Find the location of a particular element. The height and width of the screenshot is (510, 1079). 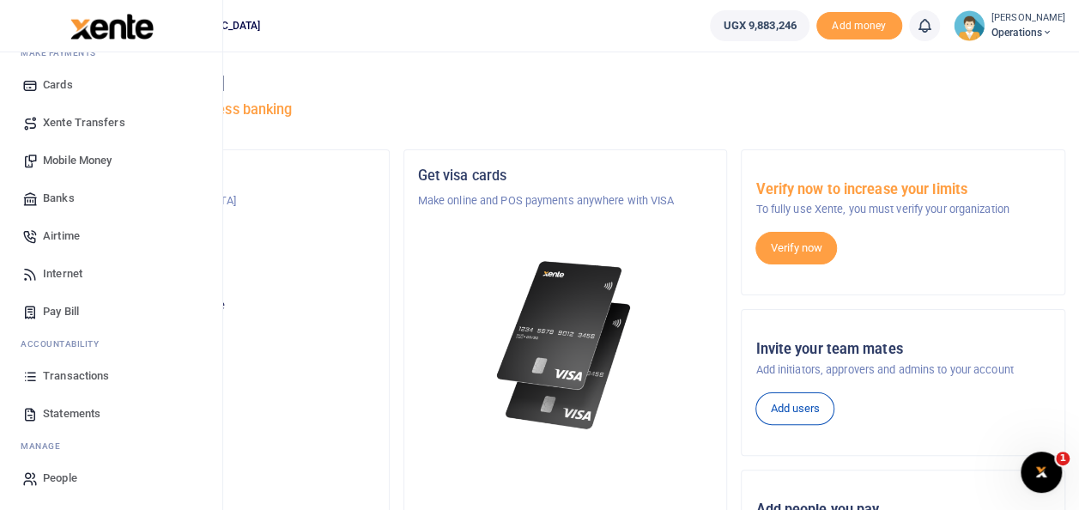

h5: Organization is located at coordinates (228, 176).